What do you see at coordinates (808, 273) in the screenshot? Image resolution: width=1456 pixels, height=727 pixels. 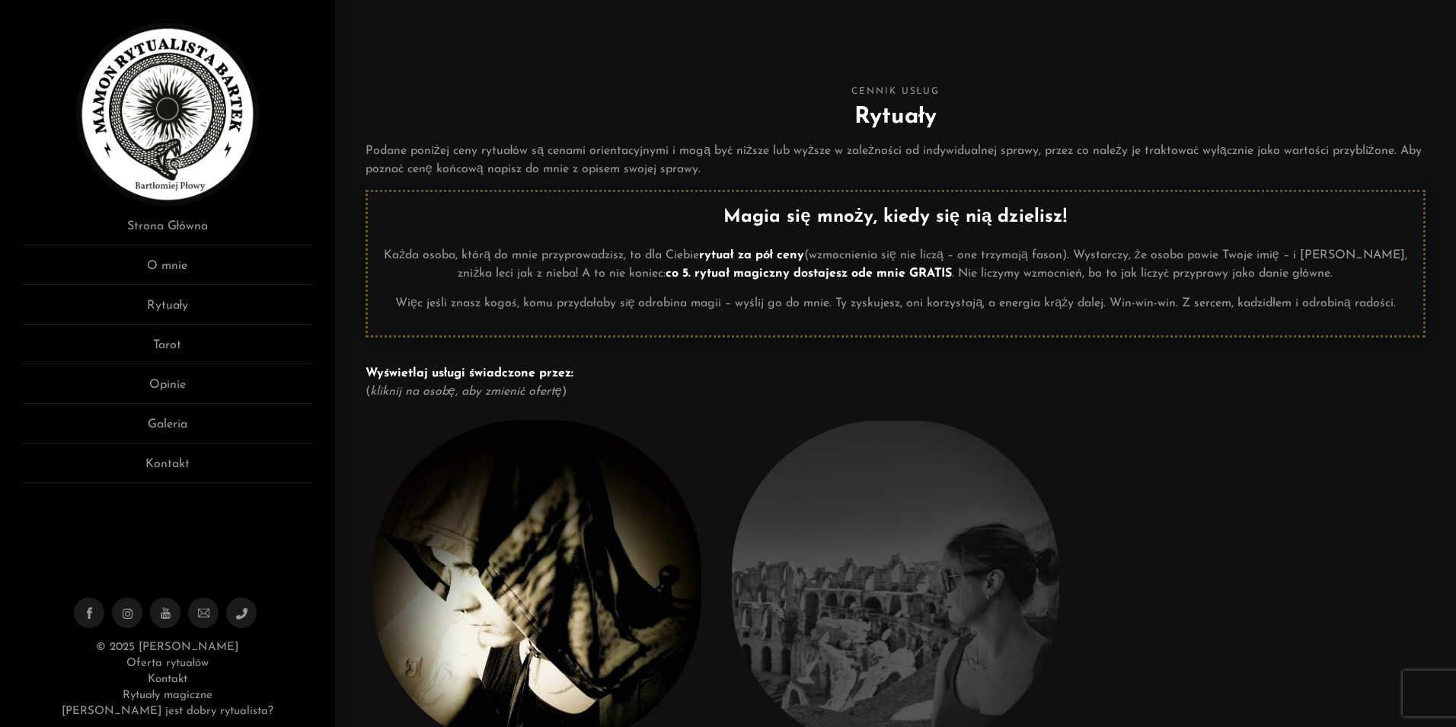 I see `strong: co 5. rytuał magiczny dostajesz ode mnie GRATIS` at bounding box center [808, 273].